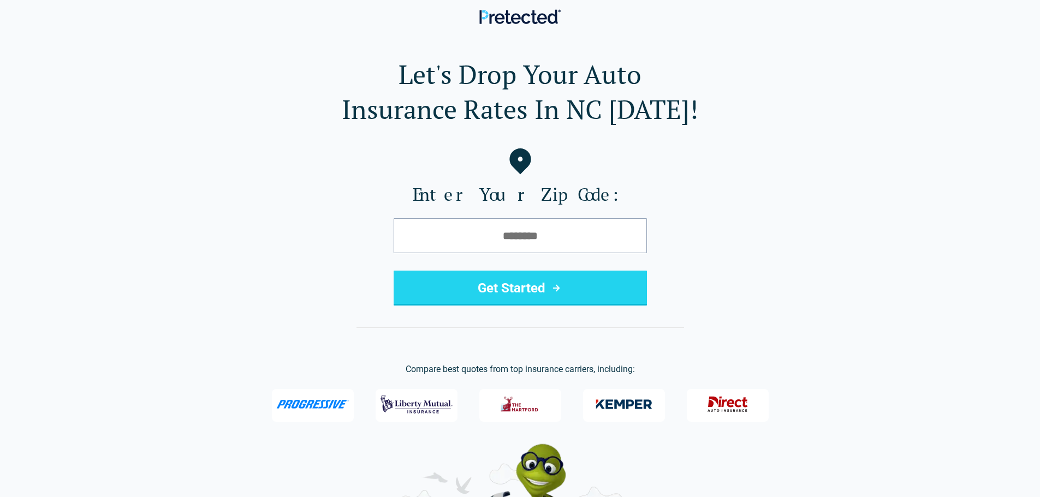 Image resolution: width=1040 pixels, height=497 pixels. Describe the element at coordinates (519, 16) in the screenshot. I see `img: Pretected` at that location.